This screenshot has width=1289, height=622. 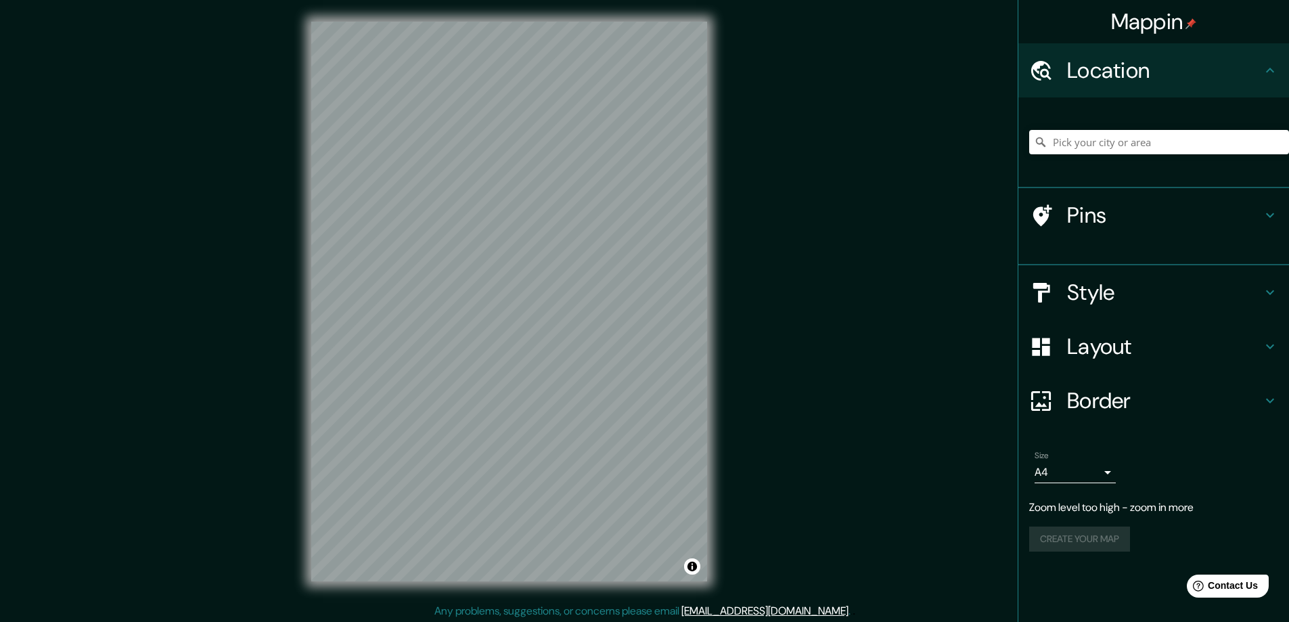 What do you see at coordinates (1154, 508) in the screenshot?
I see `p: Zoom level too high - zoom in more` at bounding box center [1154, 508].